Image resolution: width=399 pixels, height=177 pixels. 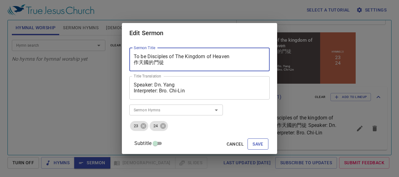 What do you see at coordinates (104, 26) in the screenshot?
I see `li: 23` at bounding box center [104, 26].